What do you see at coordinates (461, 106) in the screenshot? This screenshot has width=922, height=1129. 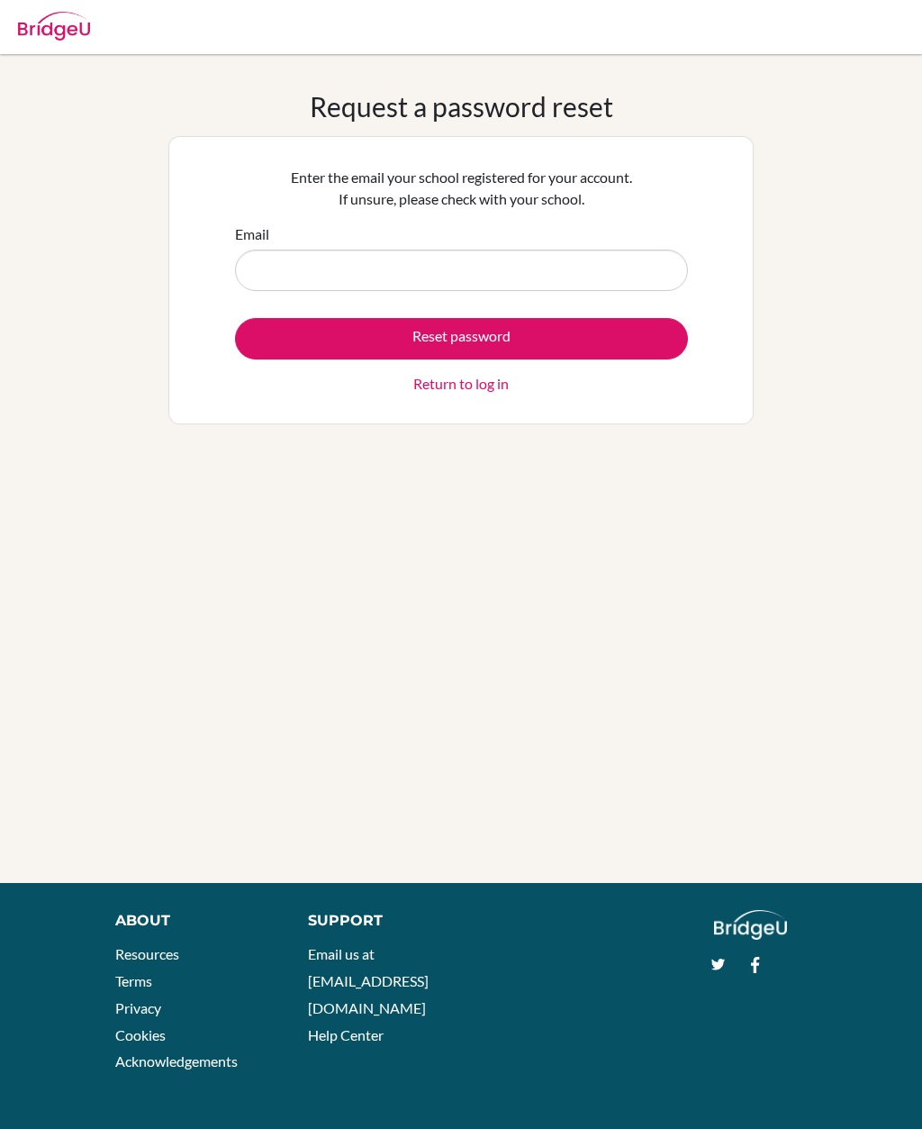 I see `h1: Request a password reset` at bounding box center [461, 106].